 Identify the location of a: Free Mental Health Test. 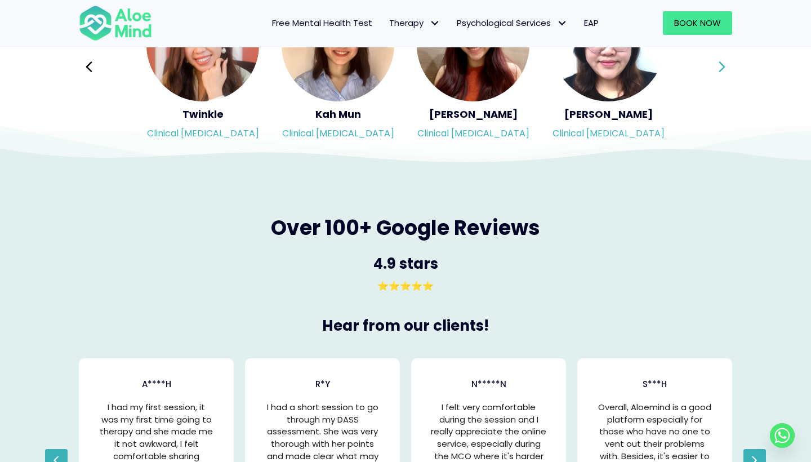
(322, 23).